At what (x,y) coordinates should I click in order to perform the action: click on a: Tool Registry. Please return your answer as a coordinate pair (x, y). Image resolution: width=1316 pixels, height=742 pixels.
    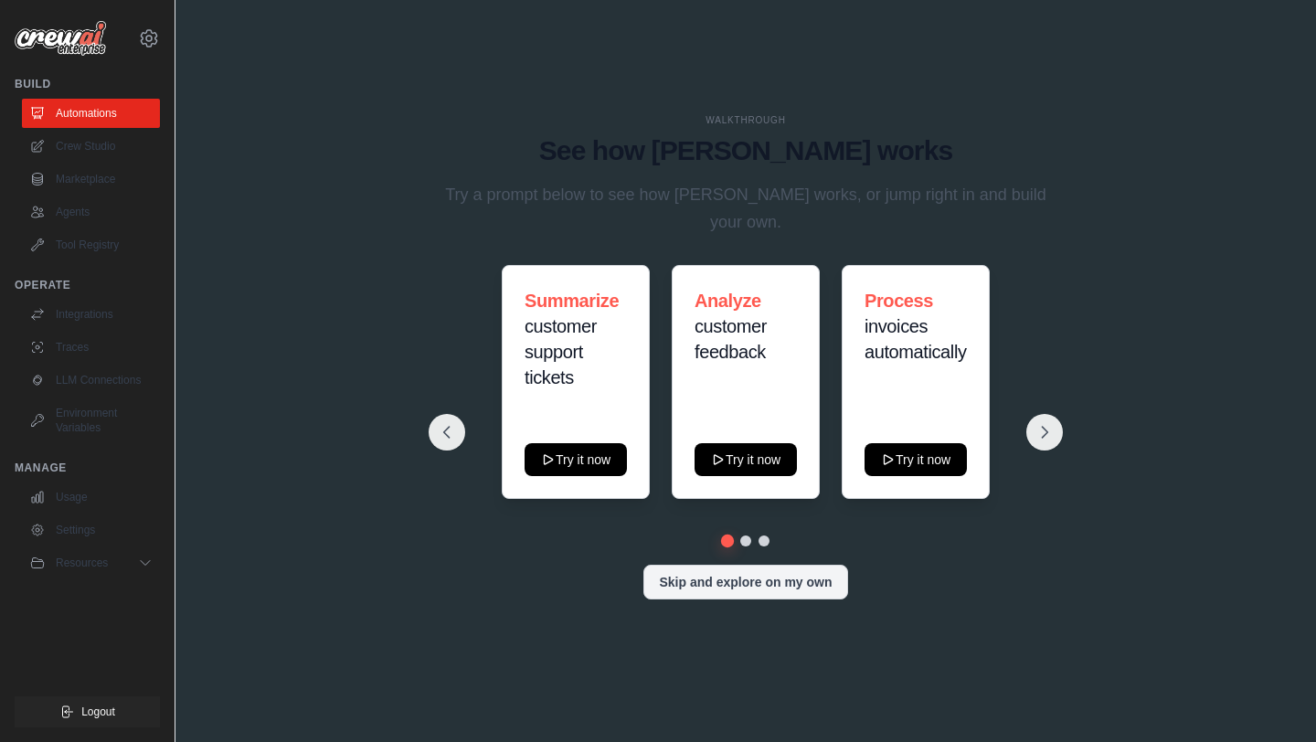
    Looking at the image, I should click on (90, 245).